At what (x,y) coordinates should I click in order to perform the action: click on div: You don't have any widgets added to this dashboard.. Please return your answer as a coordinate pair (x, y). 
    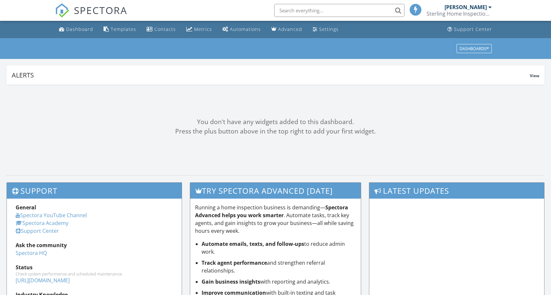
    Looking at the image, I should click on (275, 122).